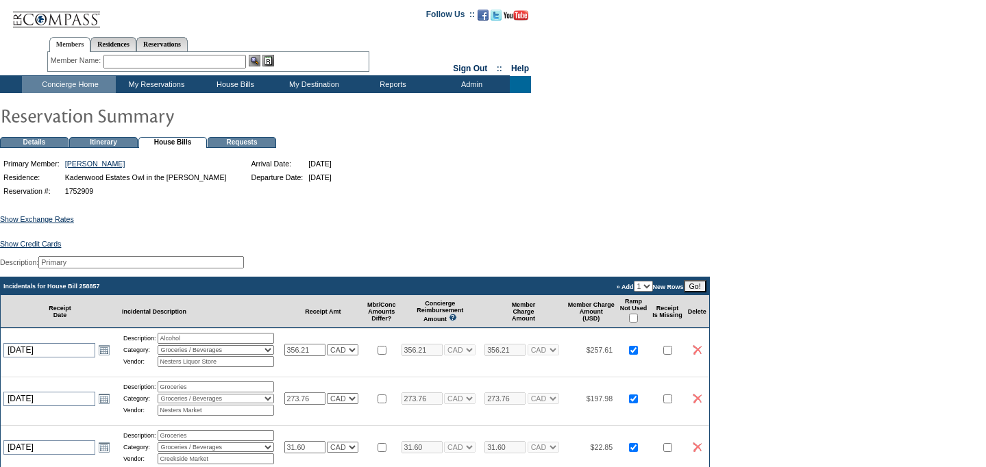 Image resolution: width=986 pixels, height=467 pixels. What do you see at coordinates (553, 286) in the screenshot?
I see `td: » Add New Rows` at bounding box center [553, 286].